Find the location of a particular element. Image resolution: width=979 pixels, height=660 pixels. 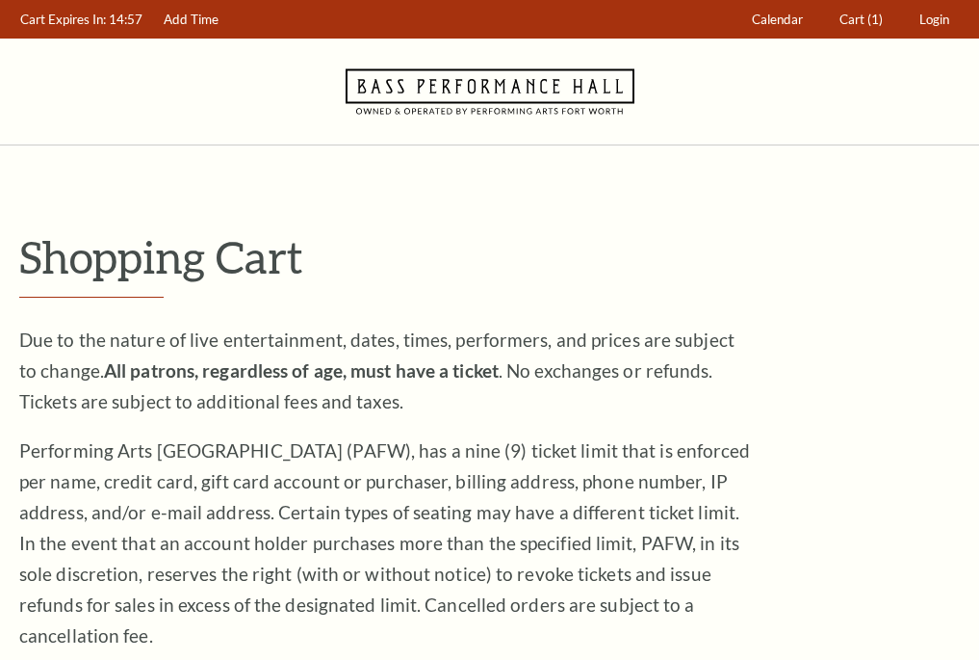

span: Cart is located at coordinates (852, 19).